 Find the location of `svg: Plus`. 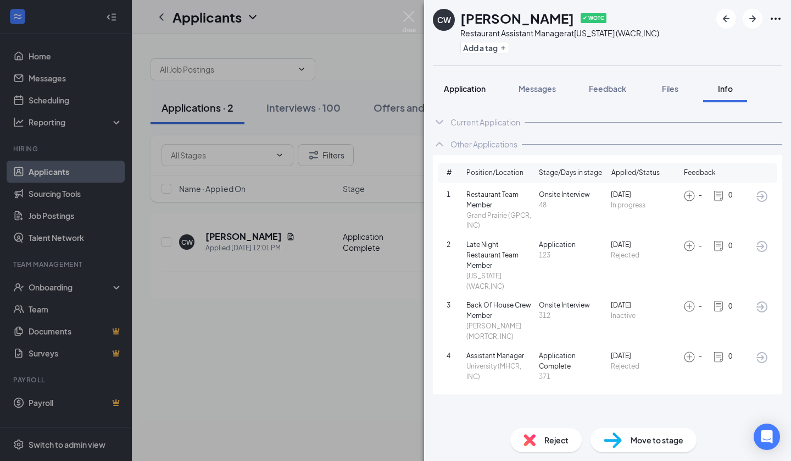

svg: Plus is located at coordinates (503, 48).